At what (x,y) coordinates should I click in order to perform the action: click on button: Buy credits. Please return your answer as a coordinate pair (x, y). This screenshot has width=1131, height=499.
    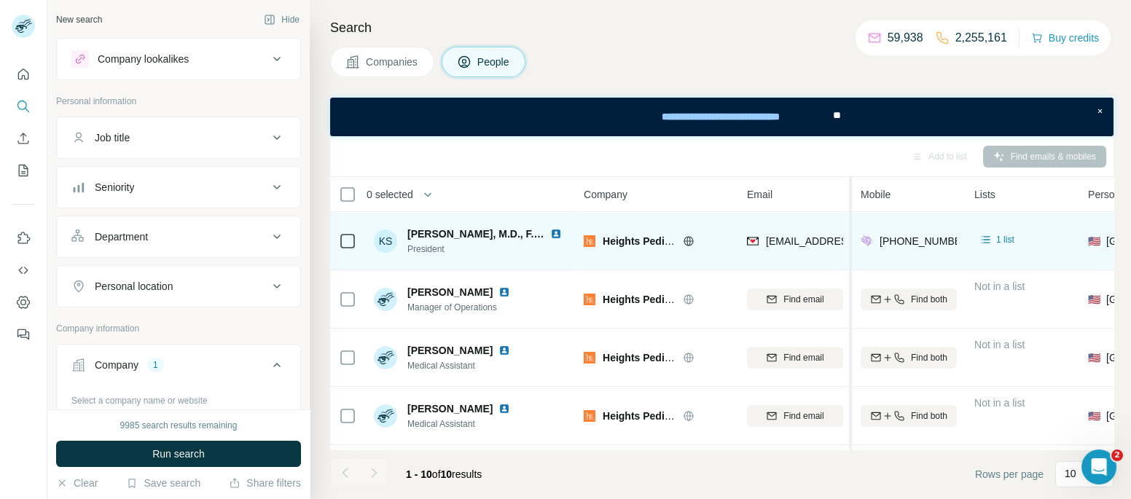
    Looking at the image, I should click on (1064, 38).